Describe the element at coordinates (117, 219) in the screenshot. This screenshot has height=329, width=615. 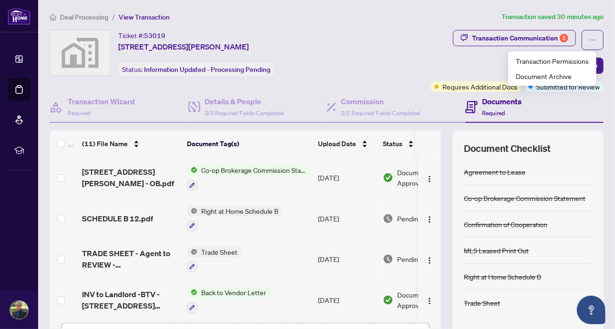
I see `span: SCHEDULE B 12.pdf` at that location.